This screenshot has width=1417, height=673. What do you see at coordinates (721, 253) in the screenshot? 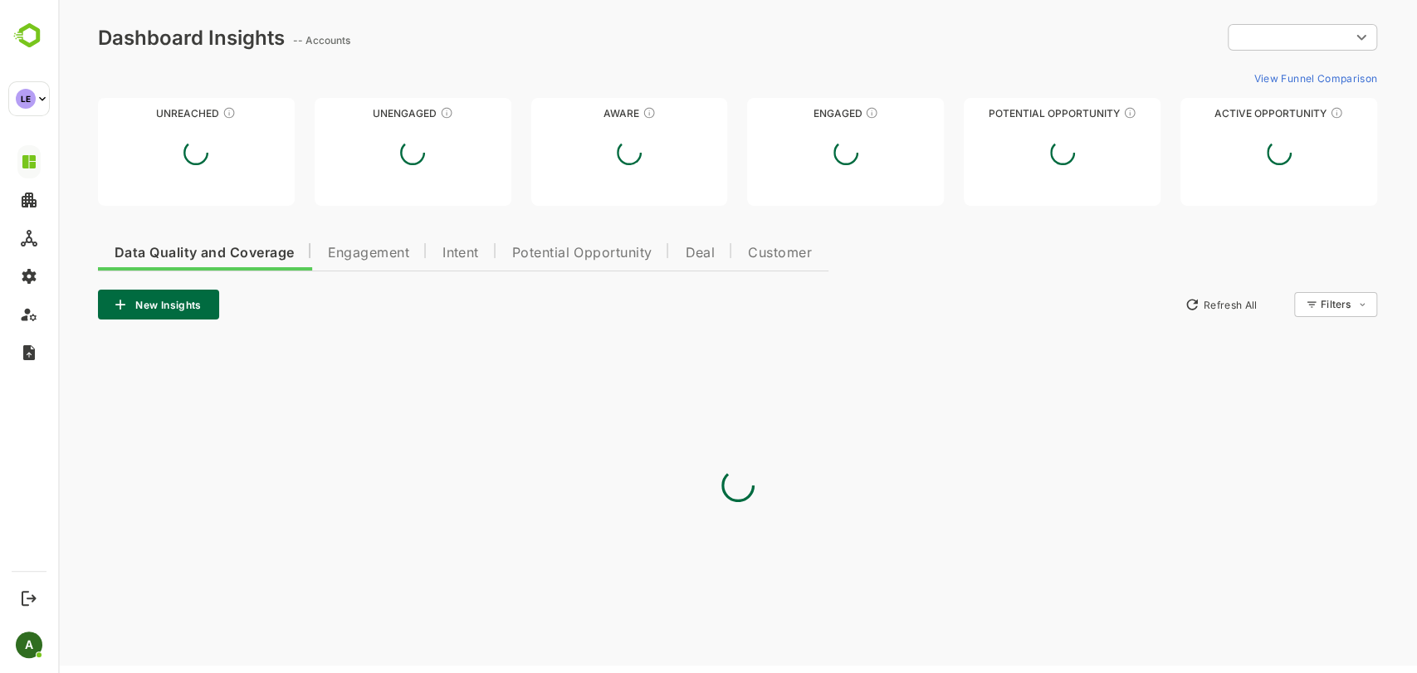
I see `span: Customer` at bounding box center [721, 253].